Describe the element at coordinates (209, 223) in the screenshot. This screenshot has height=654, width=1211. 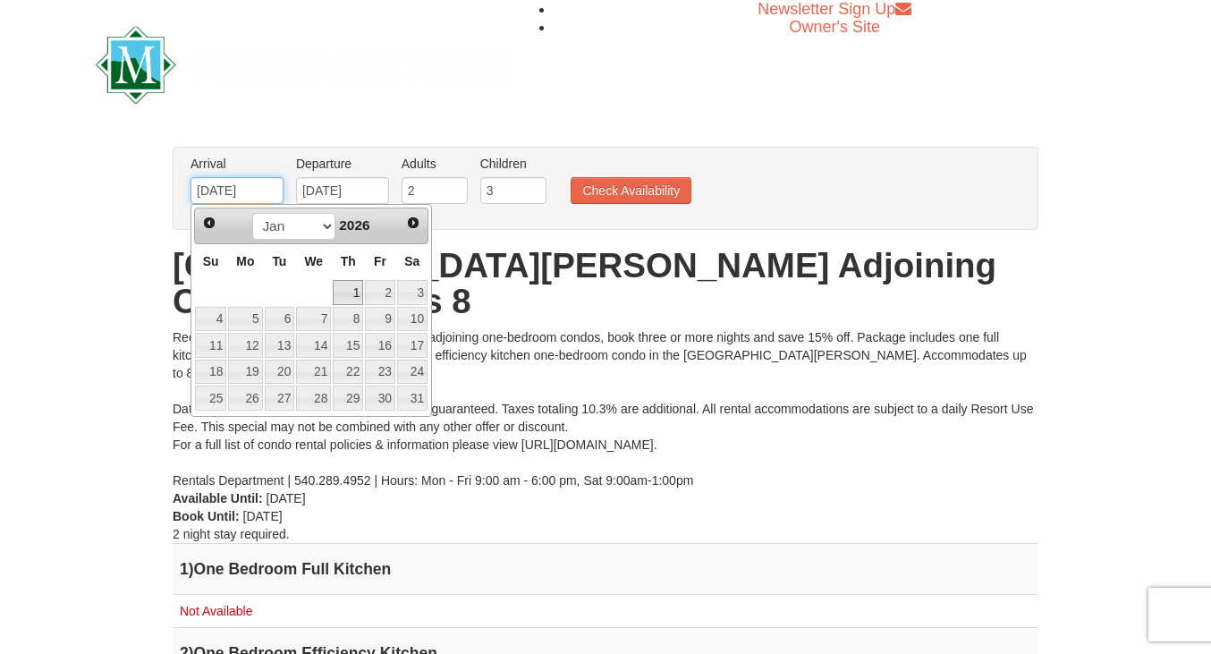
I see `a: Prev` at that location.